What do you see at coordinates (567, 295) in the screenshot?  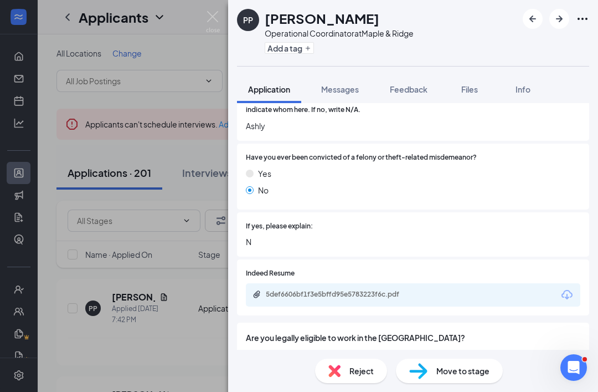 I see `svg: Download` at bounding box center [567, 295].